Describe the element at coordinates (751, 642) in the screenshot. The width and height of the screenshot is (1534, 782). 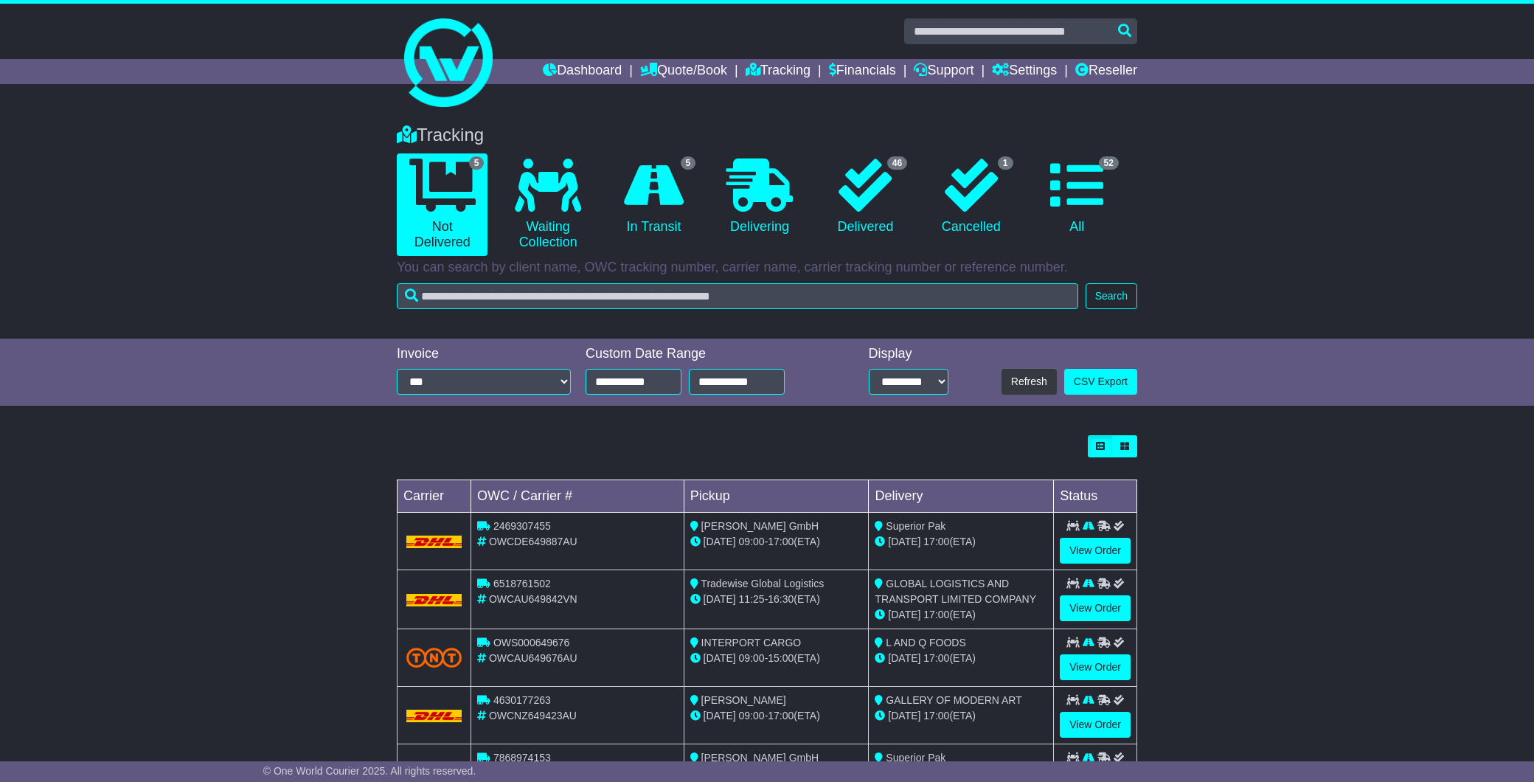
I see `span: INTERPORT CARGO` at that location.